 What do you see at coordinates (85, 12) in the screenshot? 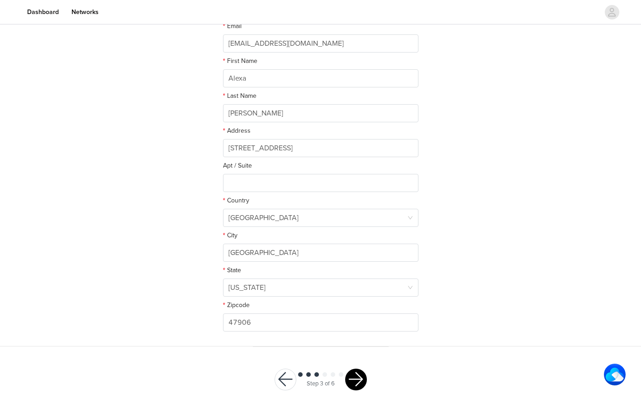
I see `a: Networks` at bounding box center [85, 12].